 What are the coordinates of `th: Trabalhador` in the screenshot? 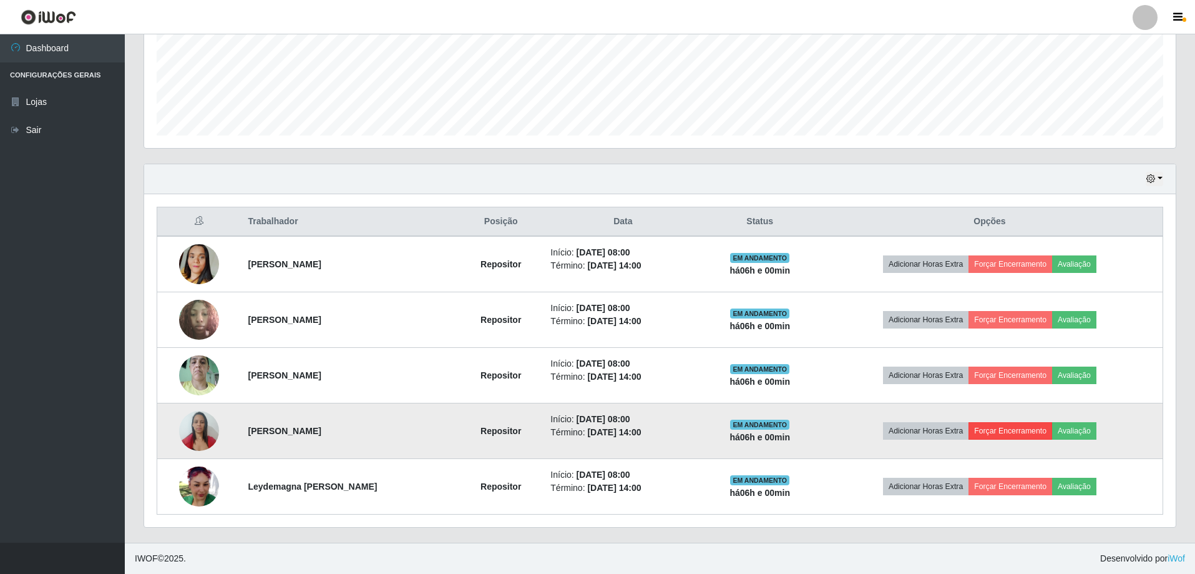 It's located at (350, 222).